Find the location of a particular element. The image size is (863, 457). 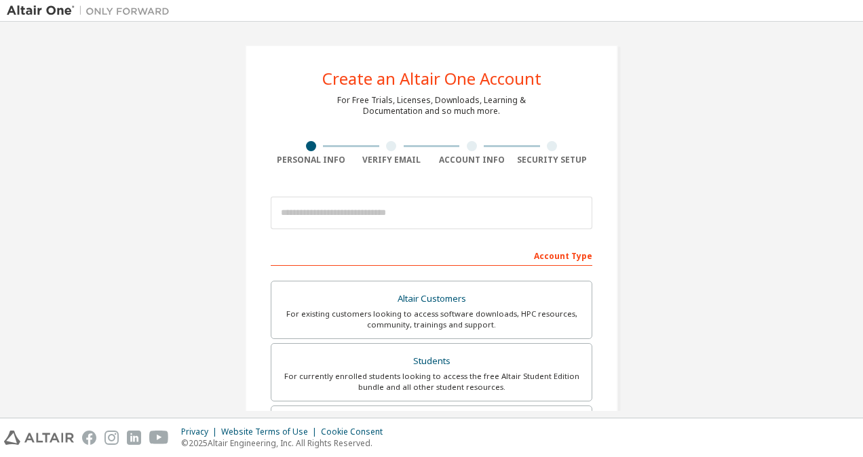

div: For existing customers looking to access software downloads, HPC resources, community, trainings ... is located at coordinates (431, 319).